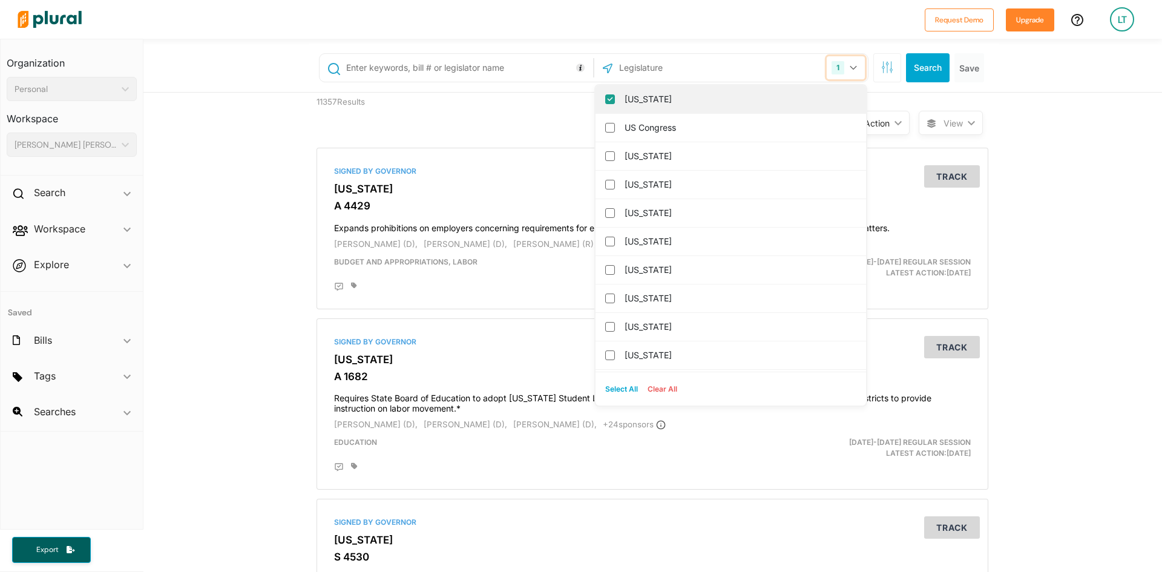  I want to click on button: Select All, so click(621, 389).